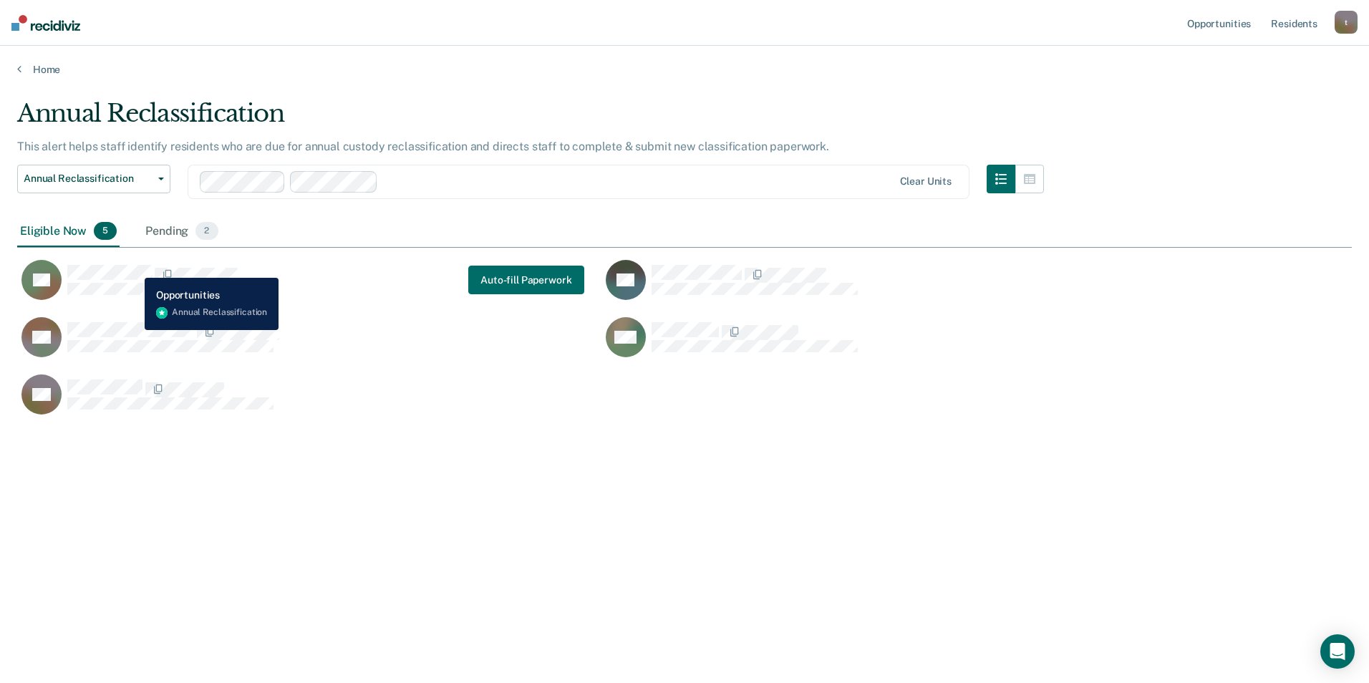  Describe the element at coordinates (88, 178) in the screenshot. I see `span: Annual Reclassification` at that location.